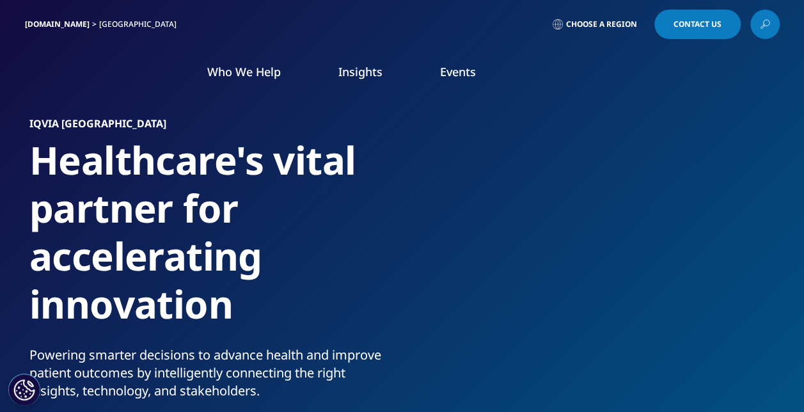  I want to click on a: Who We Help, so click(244, 72).